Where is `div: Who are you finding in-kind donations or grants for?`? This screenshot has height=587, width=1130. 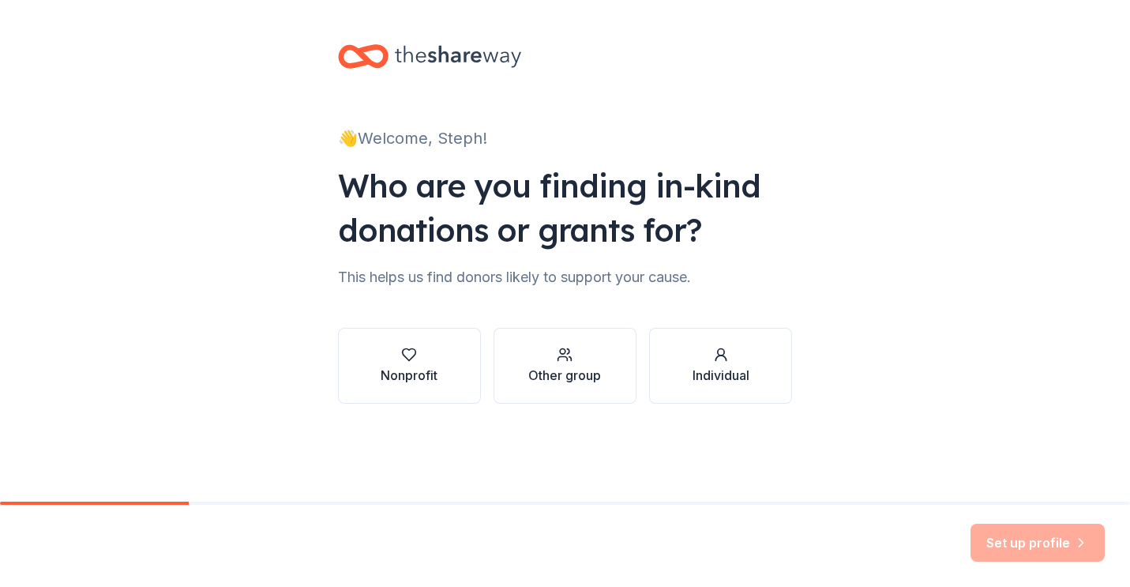 div: Who are you finding in-kind donations or grants for? is located at coordinates (566, 208).